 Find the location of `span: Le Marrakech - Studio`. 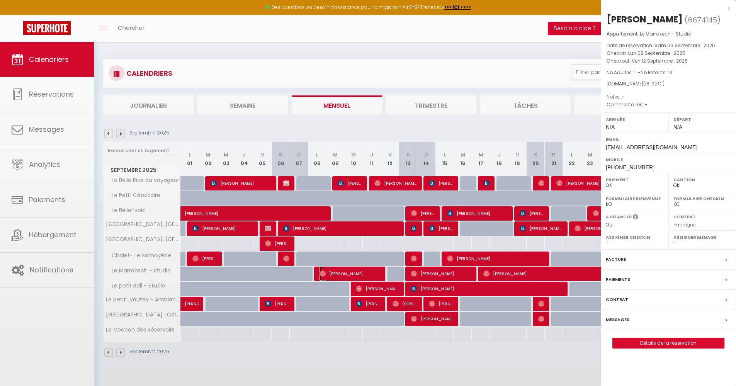

span: Le Marrakech - Studio is located at coordinates (666, 34).